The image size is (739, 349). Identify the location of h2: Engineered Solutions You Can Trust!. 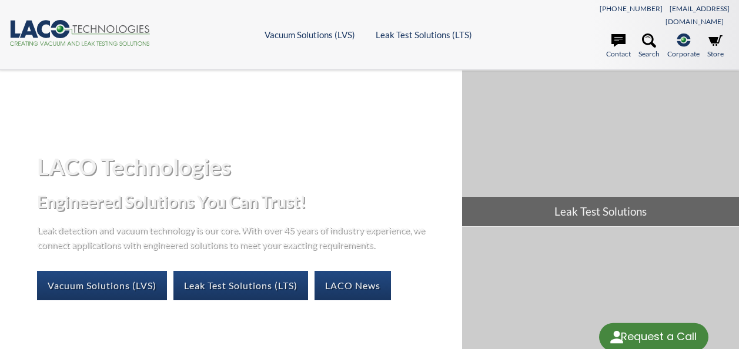
(245, 202).